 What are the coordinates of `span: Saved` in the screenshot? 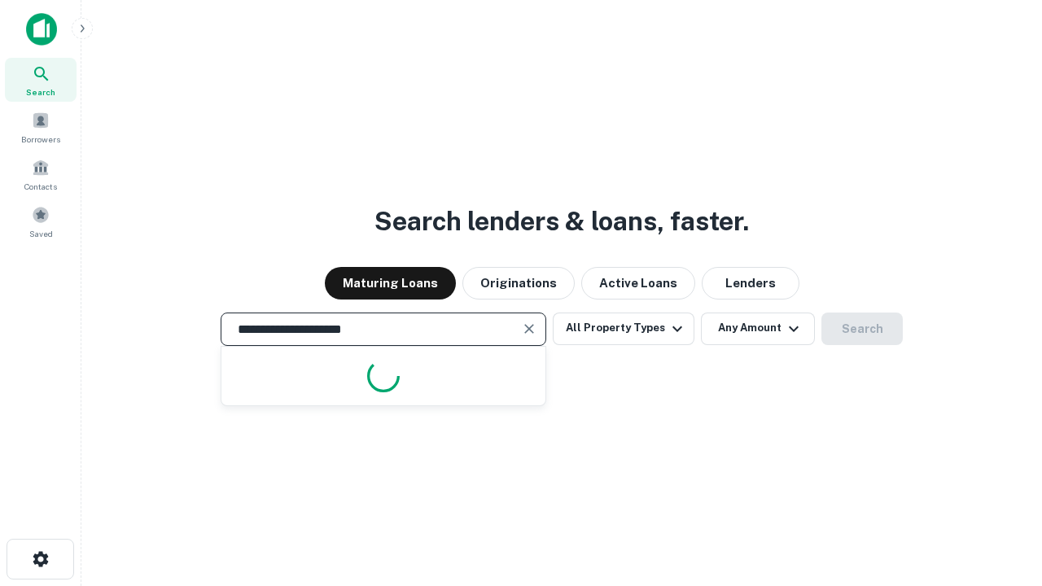 It's located at (41, 234).